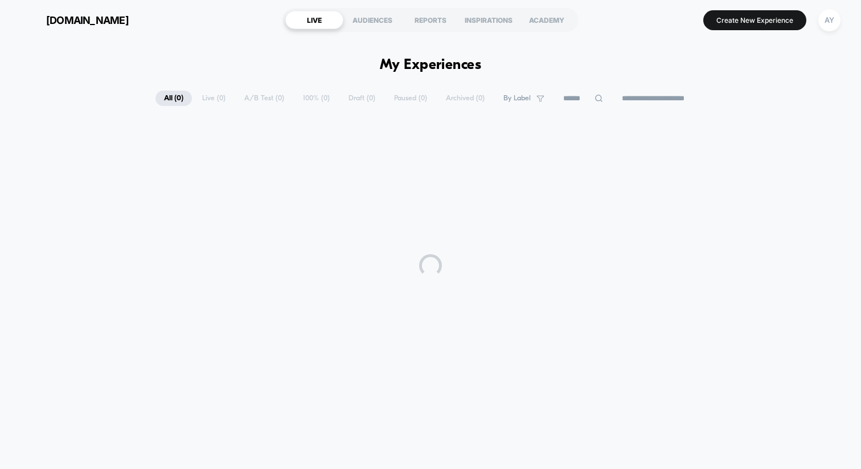 The height and width of the screenshot is (469, 861). Describe the element at coordinates (829, 20) in the screenshot. I see `button: AY` at that location.